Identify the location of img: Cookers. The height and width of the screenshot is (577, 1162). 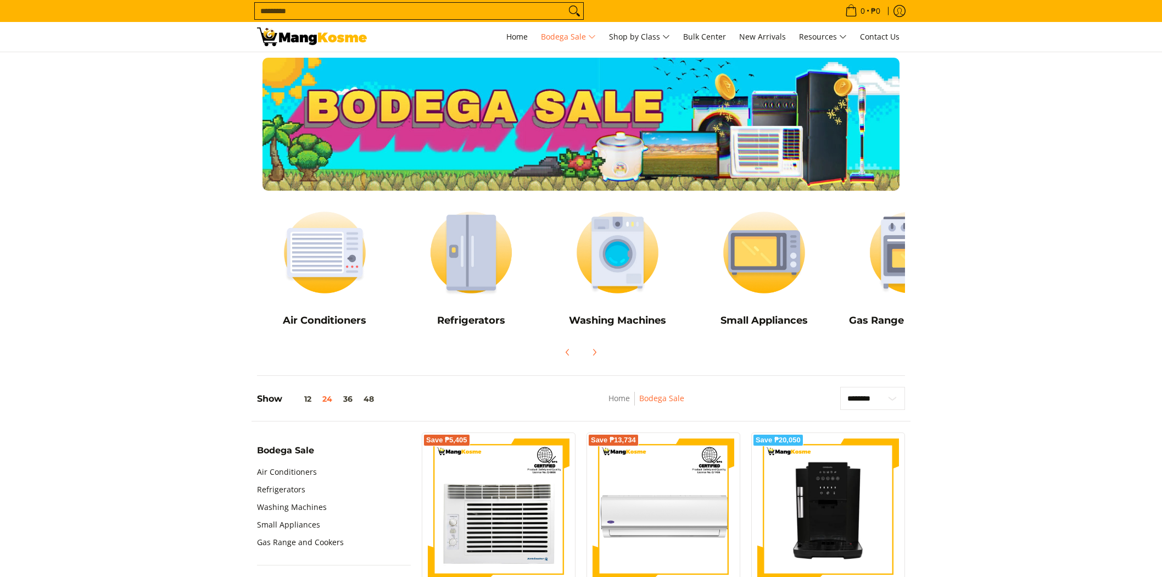
(910, 252).